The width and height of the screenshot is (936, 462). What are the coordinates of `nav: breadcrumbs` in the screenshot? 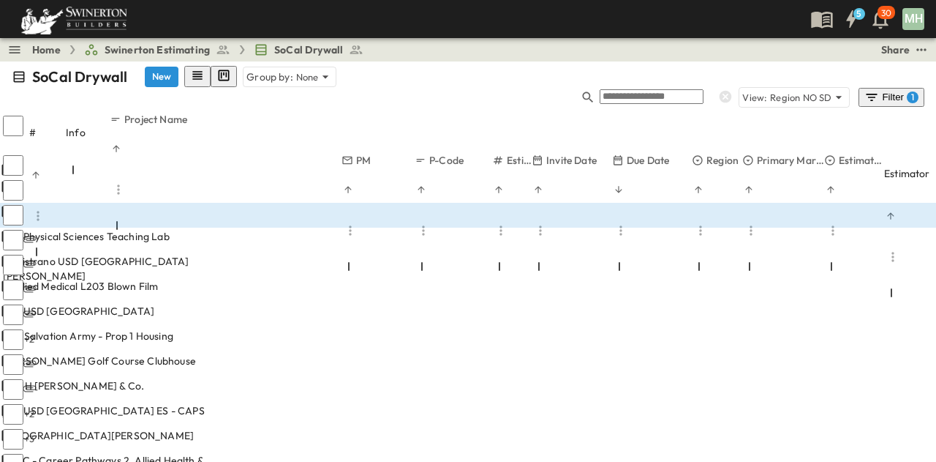 It's located at (202, 50).